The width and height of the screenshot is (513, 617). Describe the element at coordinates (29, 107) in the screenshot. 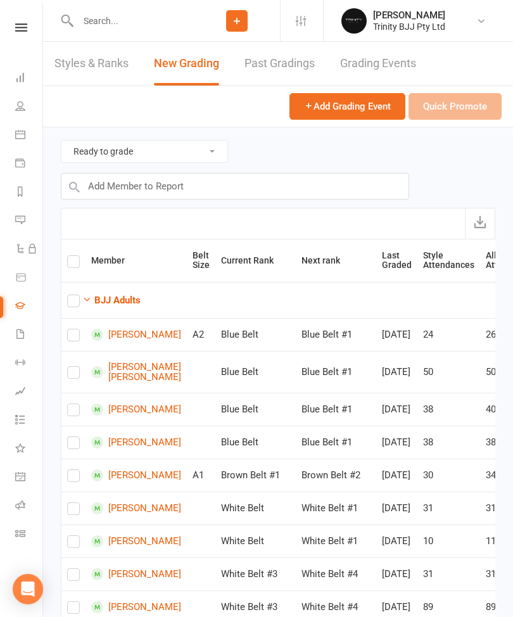

I see `a: People` at that location.